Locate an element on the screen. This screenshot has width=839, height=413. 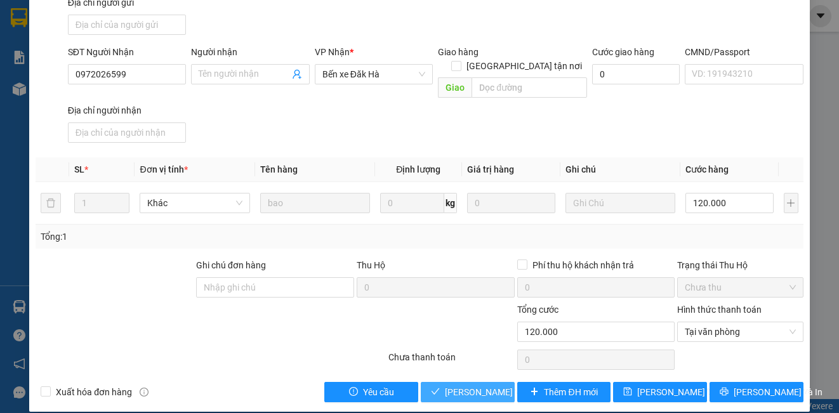
span: check is located at coordinates (436, 392).